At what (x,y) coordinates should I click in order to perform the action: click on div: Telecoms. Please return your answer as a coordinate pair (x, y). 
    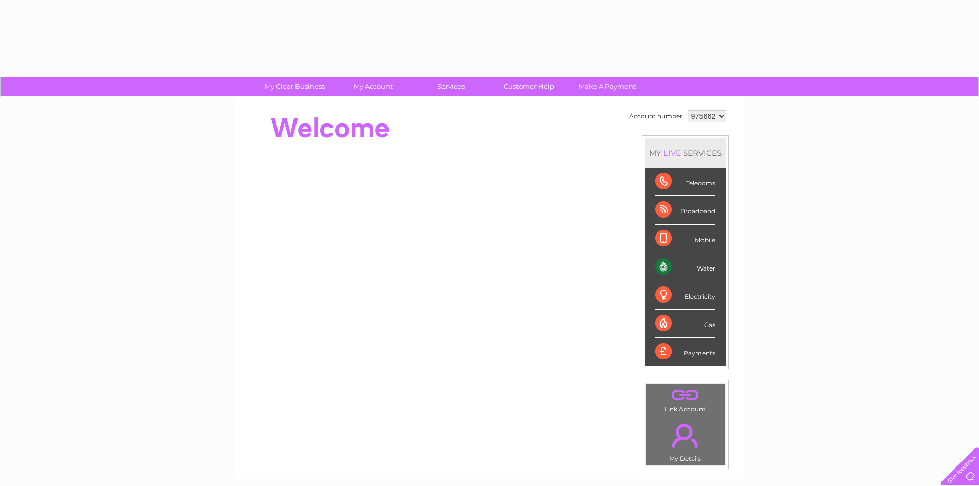
    Looking at the image, I should click on (685, 181).